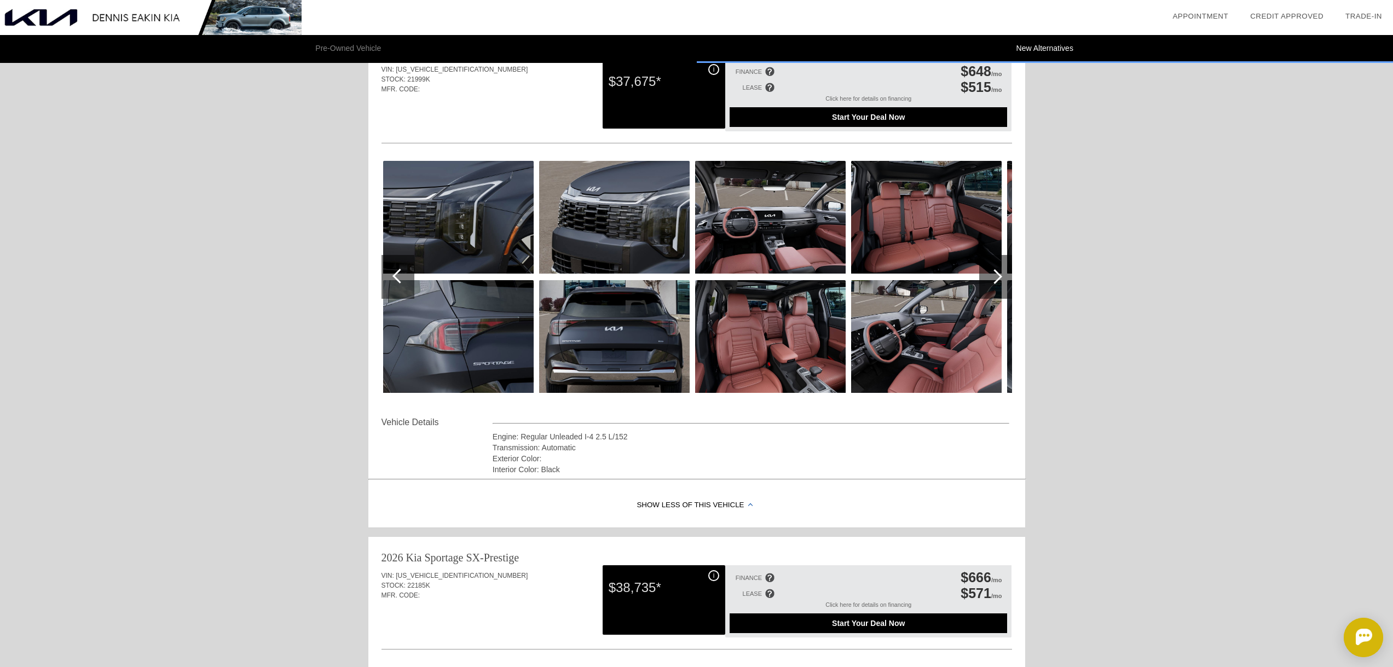 The width and height of the screenshot is (1393, 667). I want to click on span: $666, so click(976, 578).